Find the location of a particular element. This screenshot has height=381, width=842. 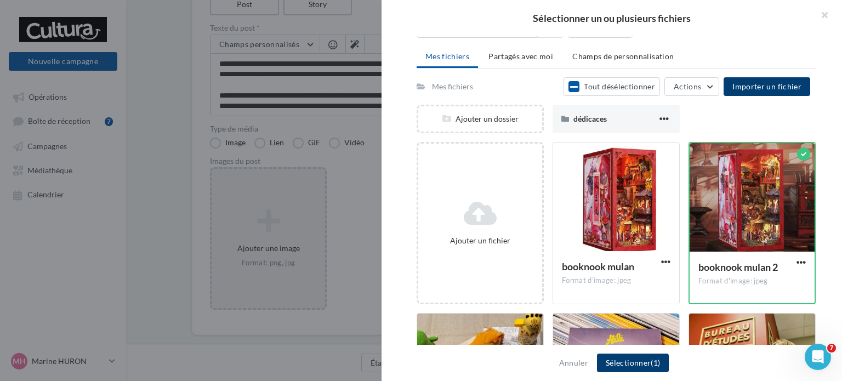

h2: Sélectionner un ou plusieurs fichiers is located at coordinates (612, 18).